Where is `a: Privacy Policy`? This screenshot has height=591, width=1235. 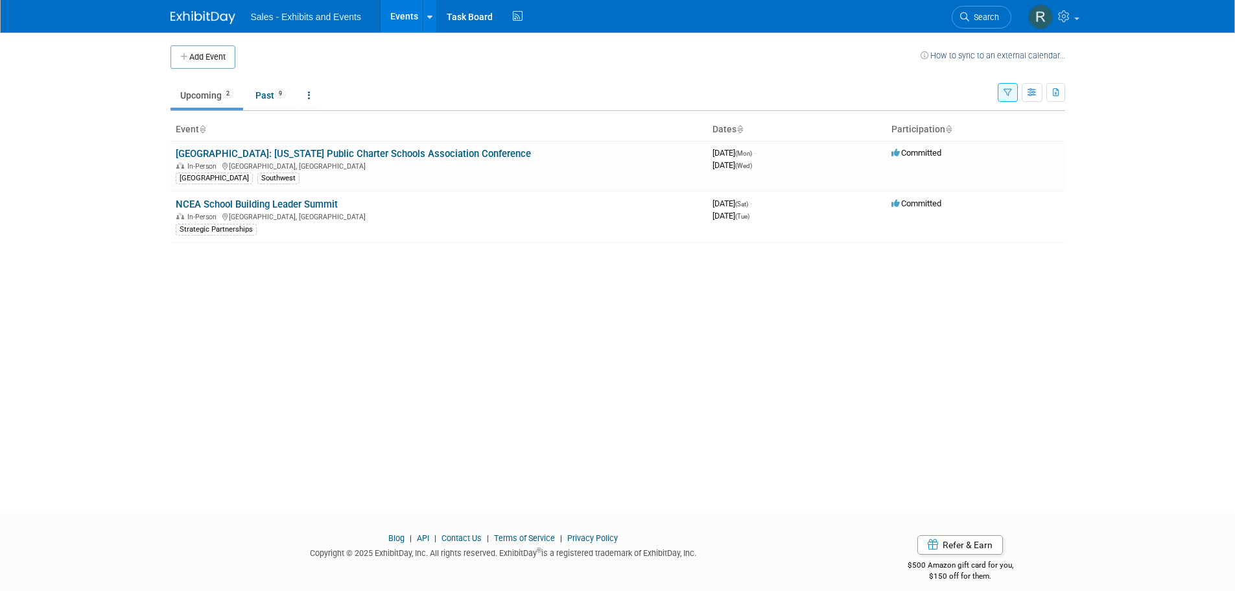 a: Privacy Policy is located at coordinates (593, 537).